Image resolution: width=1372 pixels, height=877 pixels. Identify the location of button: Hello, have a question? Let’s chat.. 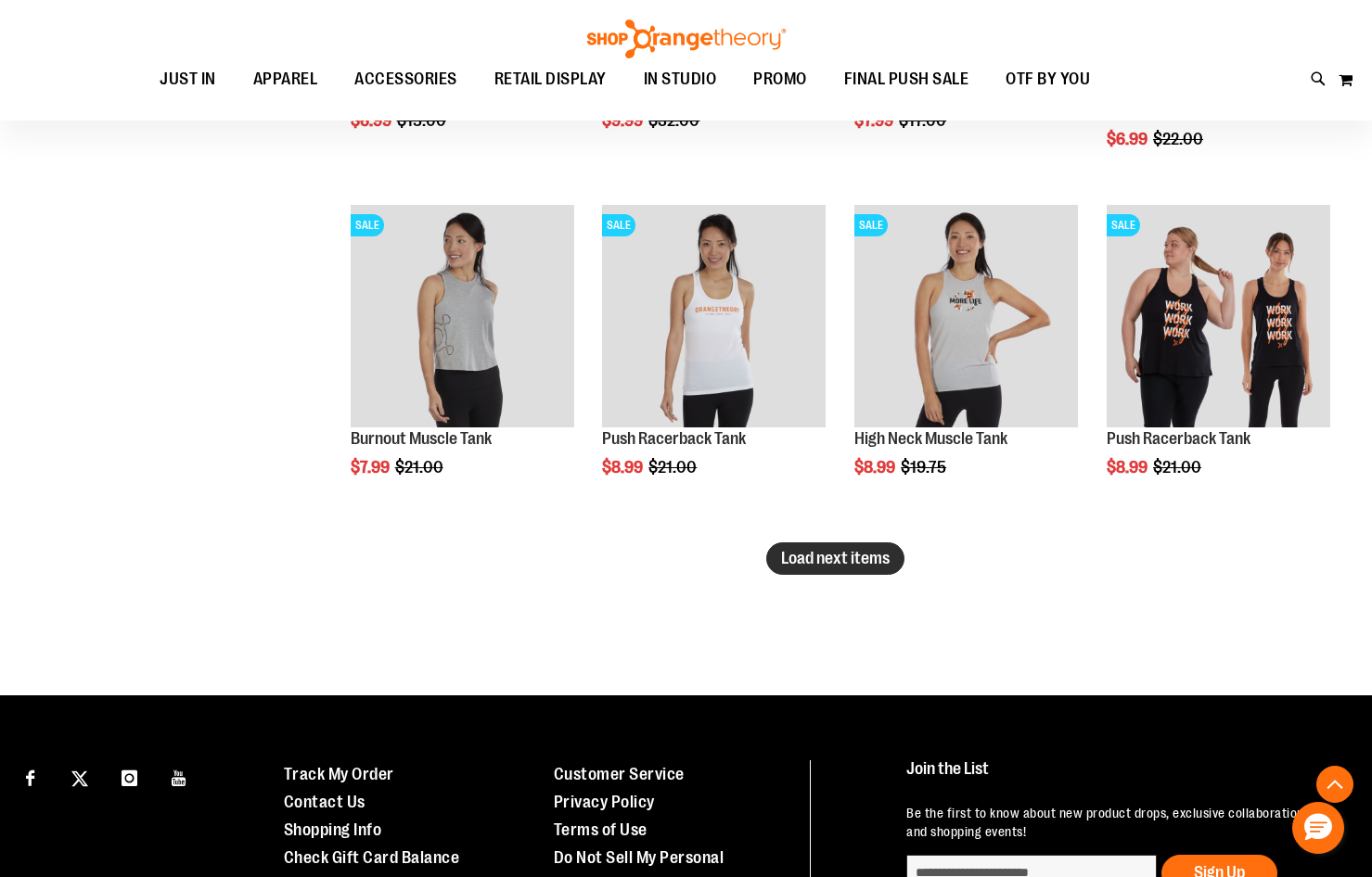
(1318, 829).